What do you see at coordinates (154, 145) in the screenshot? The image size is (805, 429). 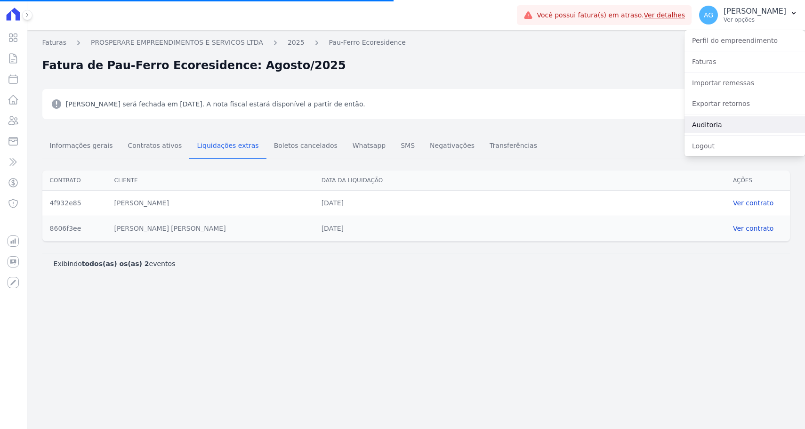 I see `span: Contratos ativos` at bounding box center [154, 145].